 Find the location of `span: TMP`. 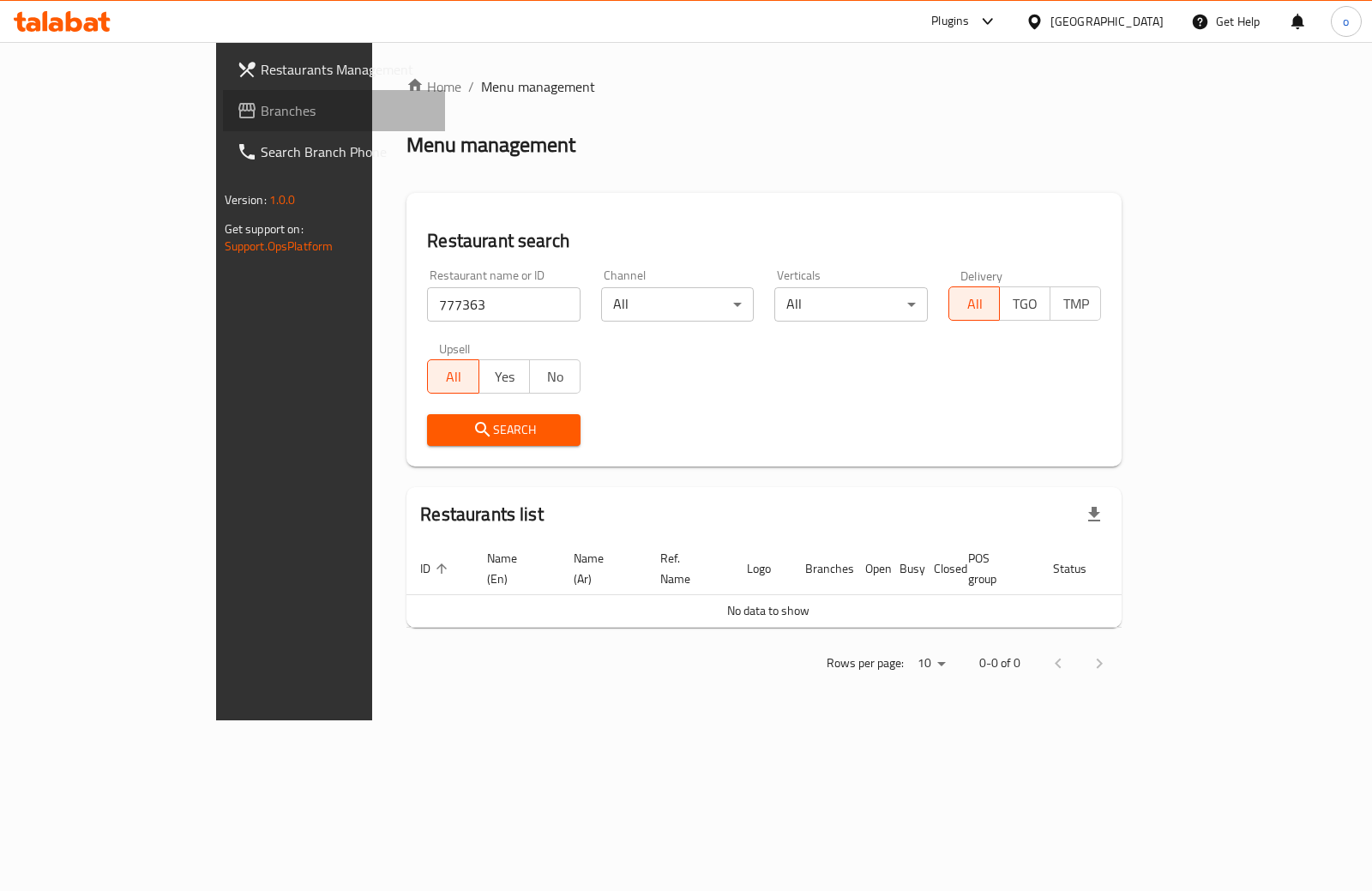

span: TMP is located at coordinates (1076, 304).